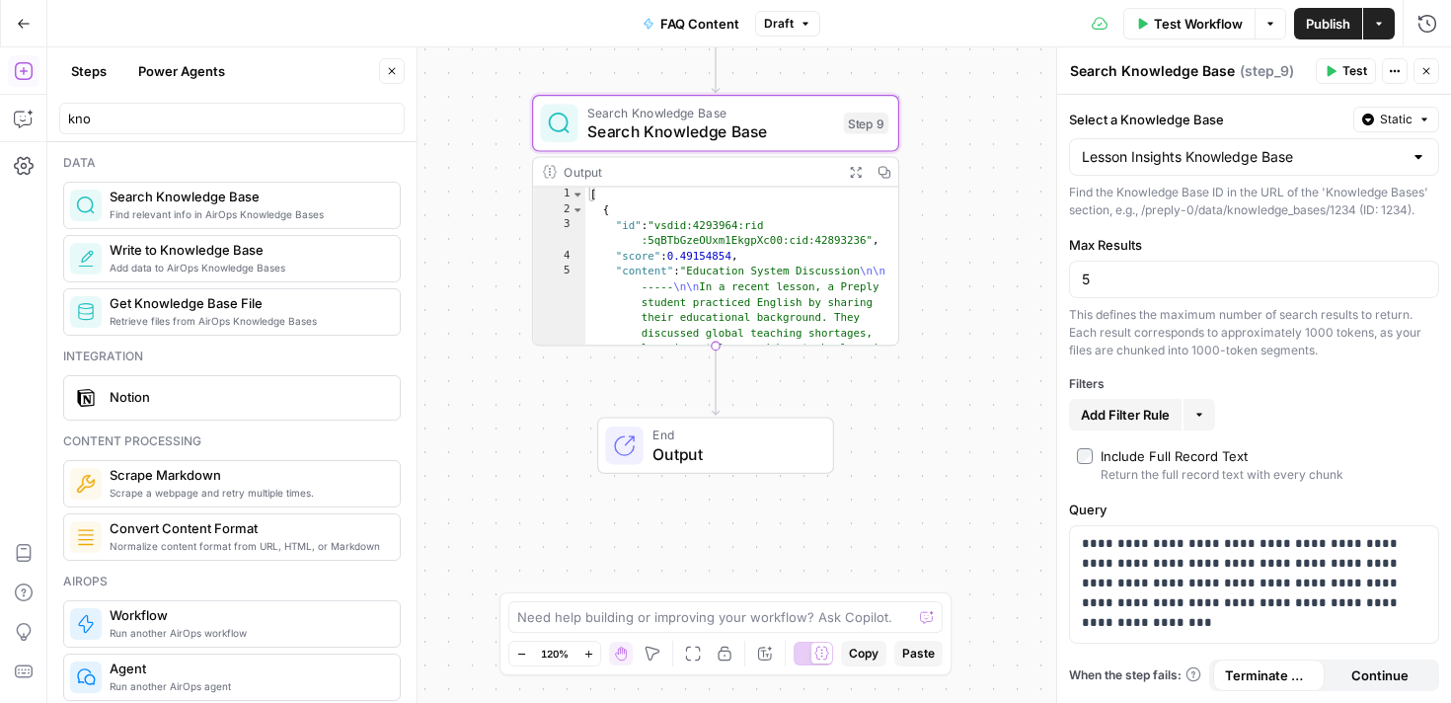 Image resolution: width=1451 pixels, height=703 pixels. Describe the element at coordinates (1396, 119) in the screenshot. I see `button: Static` at that location.